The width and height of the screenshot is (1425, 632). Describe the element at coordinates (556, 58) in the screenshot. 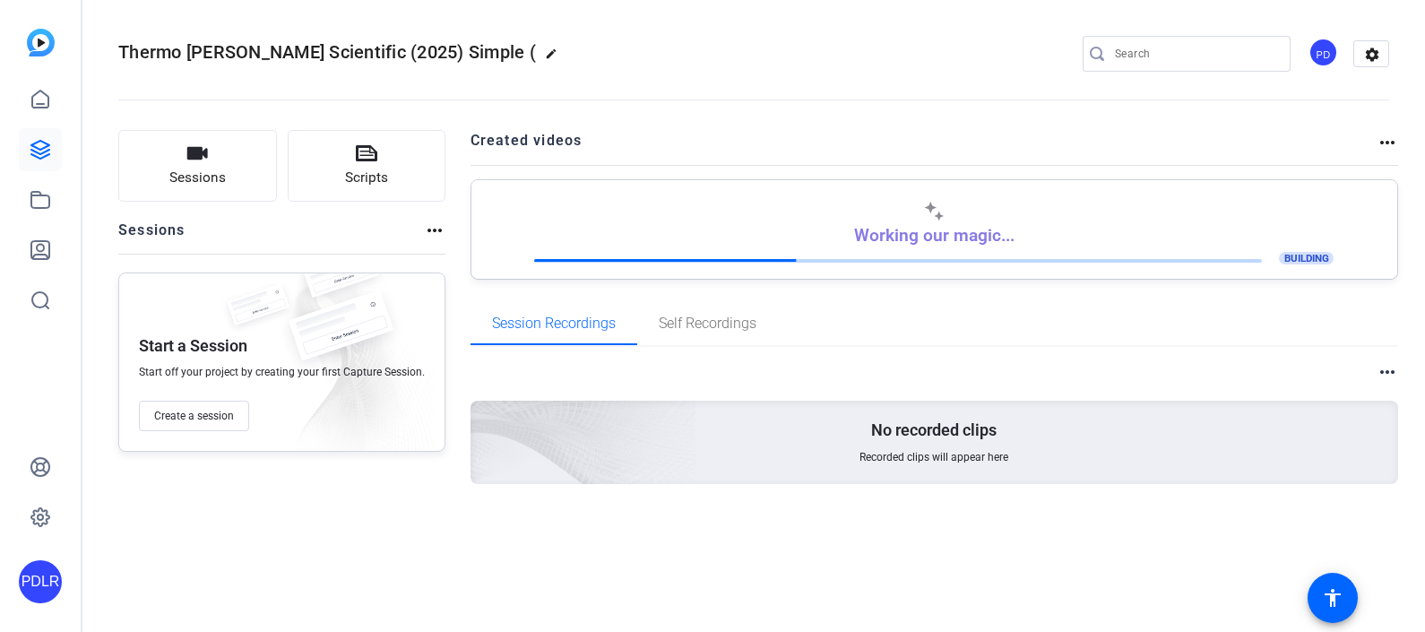

I see `mat-icon: edit` at that location.